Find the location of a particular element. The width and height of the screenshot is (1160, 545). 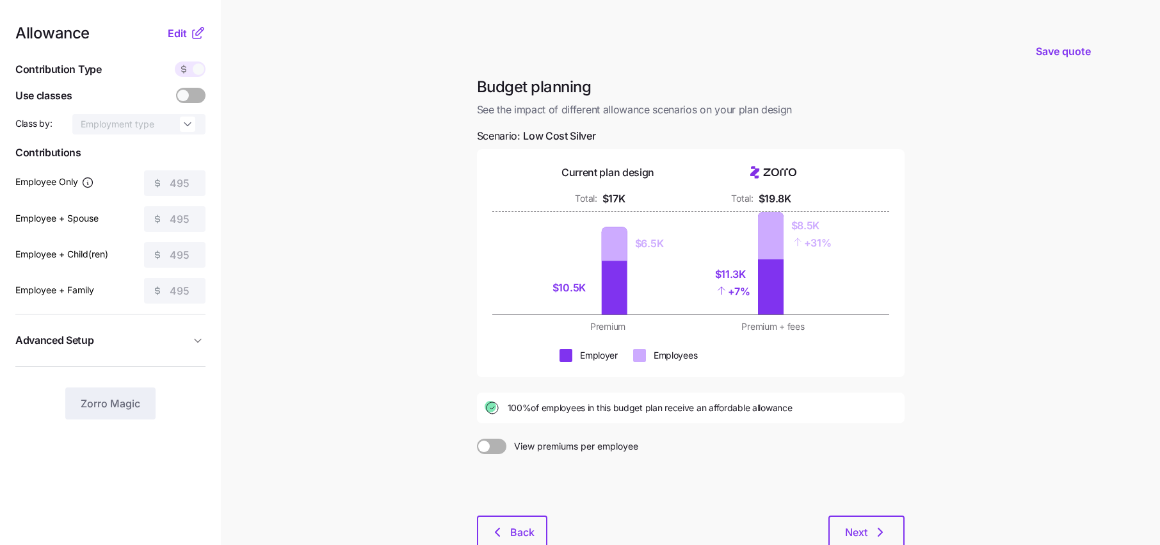

span: Use classes is located at coordinates (44, 95).